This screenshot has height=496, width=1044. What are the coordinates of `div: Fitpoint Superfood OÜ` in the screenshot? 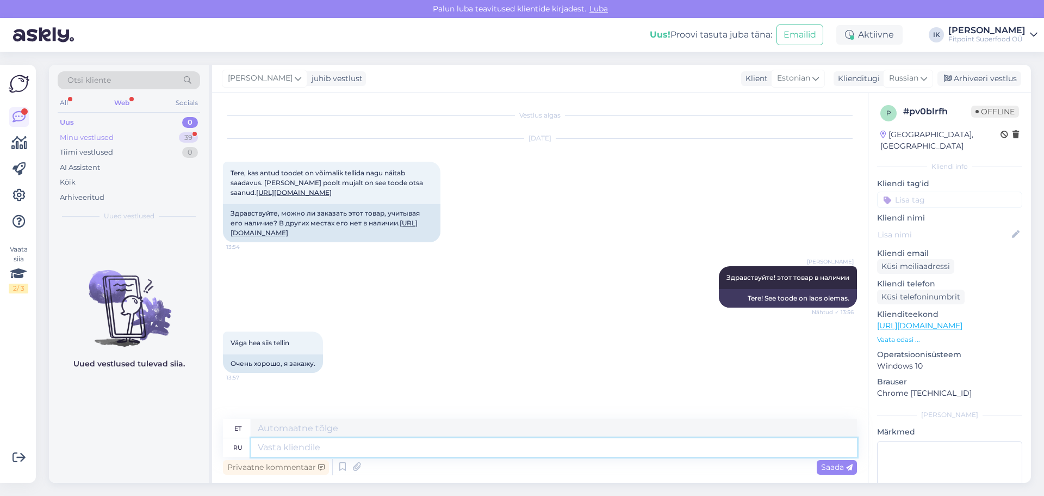 It's located at (987, 39).